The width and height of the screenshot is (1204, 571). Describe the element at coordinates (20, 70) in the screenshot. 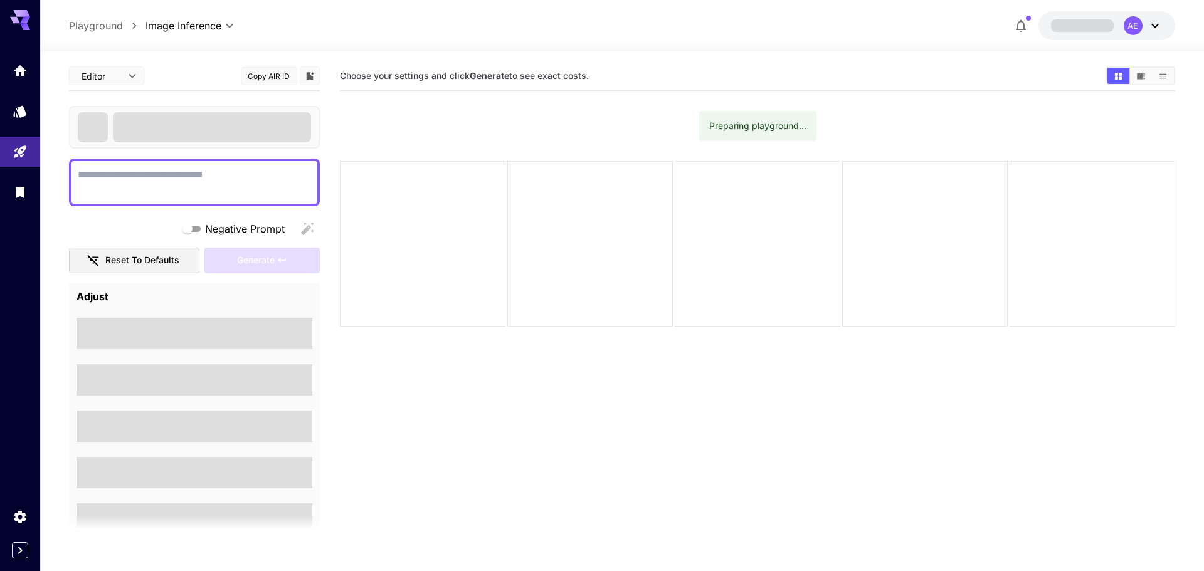

I see `div: Home` at that location.